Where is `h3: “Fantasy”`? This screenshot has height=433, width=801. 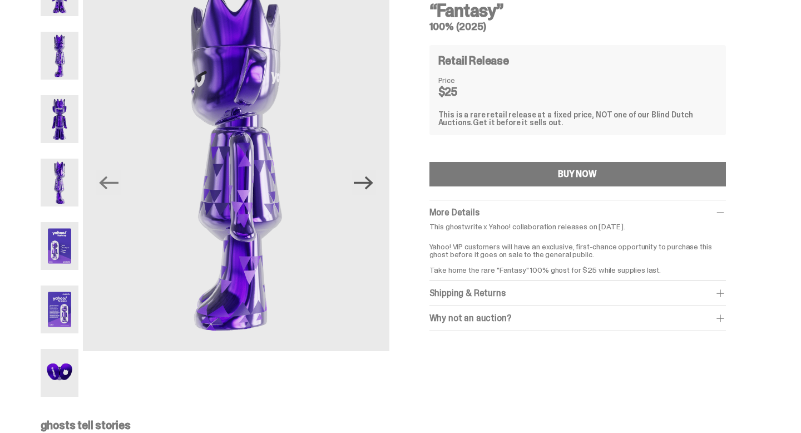
h3: “Fantasy” is located at coordinates (577, 11).